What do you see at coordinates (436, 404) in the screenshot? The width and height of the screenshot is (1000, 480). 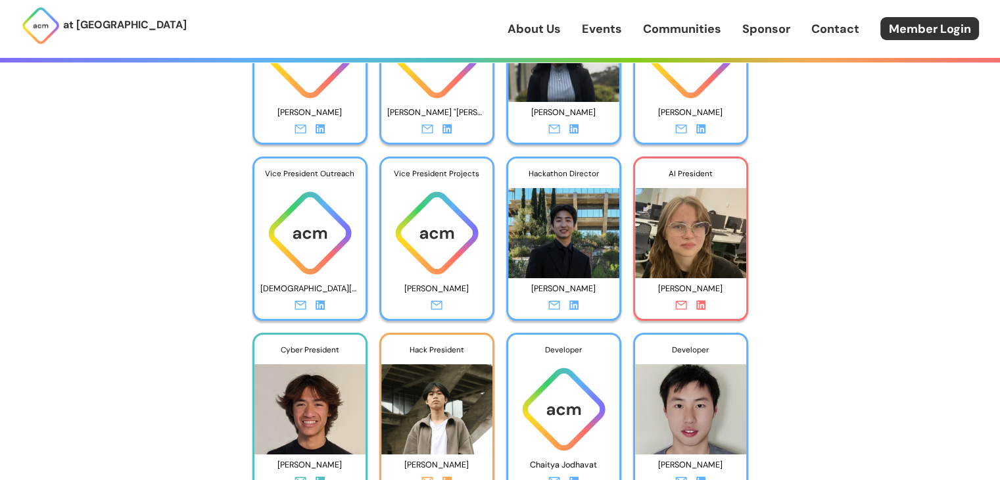 I see `img: Photo of Nathan Wang` at bounding box center [436, 404].